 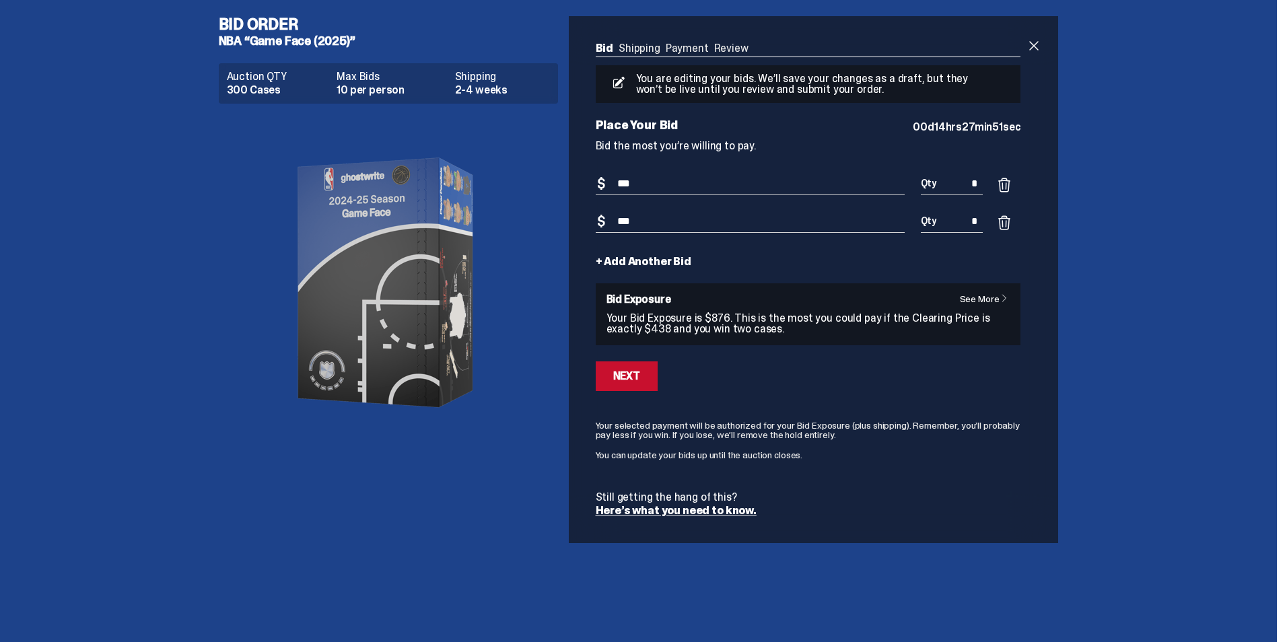 What do you see at coordinates (394, 41) in the screenshot?
I see `h5: NBA “Game Face (2025)”` at bounding box center [394, 41].